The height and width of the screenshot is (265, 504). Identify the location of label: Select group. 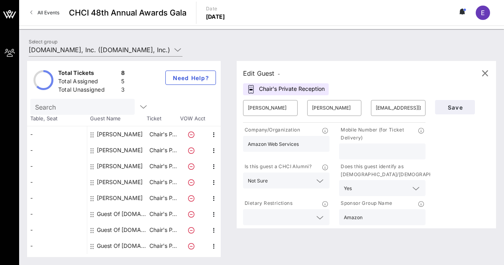
(43, 41).